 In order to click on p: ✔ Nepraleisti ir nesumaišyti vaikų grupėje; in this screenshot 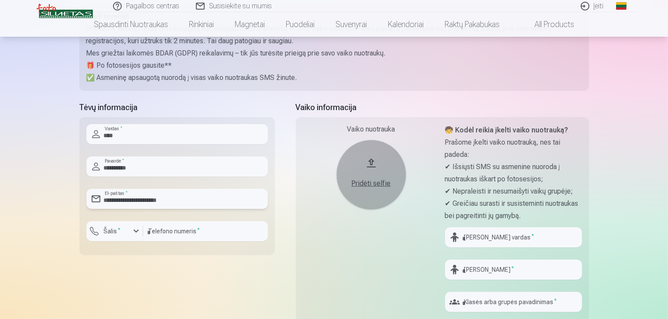, I will do `click(514, 191)`.